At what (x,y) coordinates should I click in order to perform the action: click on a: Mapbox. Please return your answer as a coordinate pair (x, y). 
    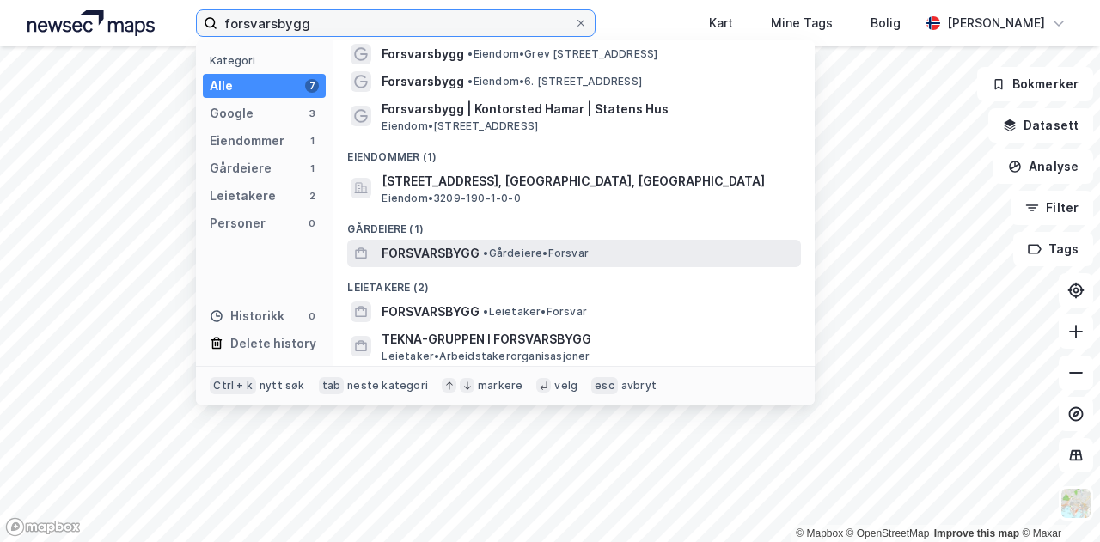
    Looking at the image, I should click on (819, 534).